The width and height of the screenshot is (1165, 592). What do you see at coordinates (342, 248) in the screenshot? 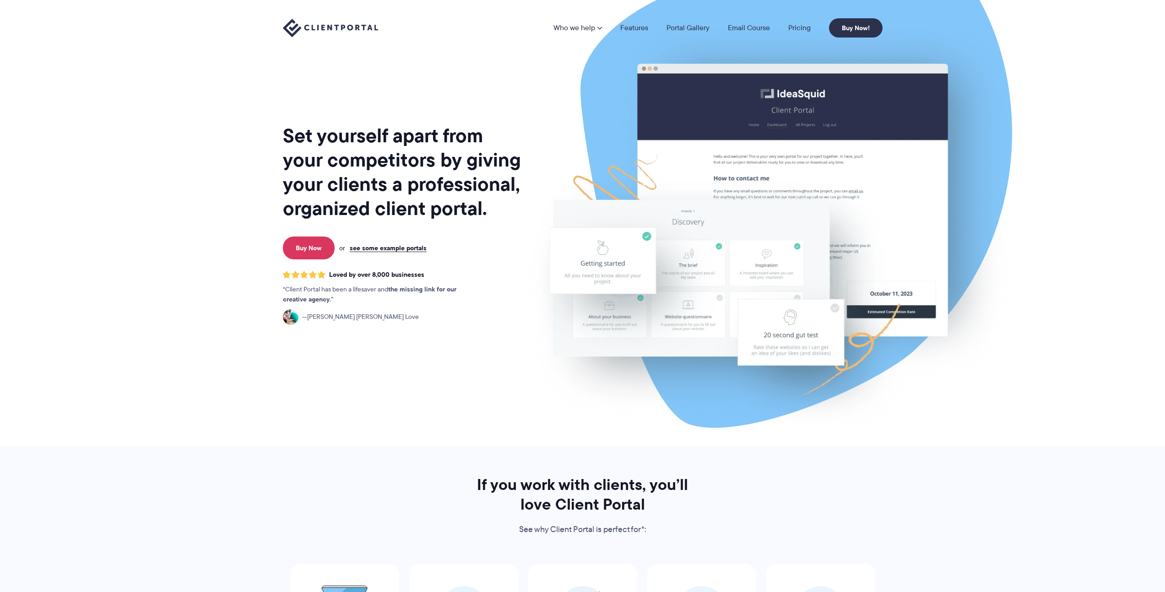
I see `span: or` at bounding box center [342, 248].